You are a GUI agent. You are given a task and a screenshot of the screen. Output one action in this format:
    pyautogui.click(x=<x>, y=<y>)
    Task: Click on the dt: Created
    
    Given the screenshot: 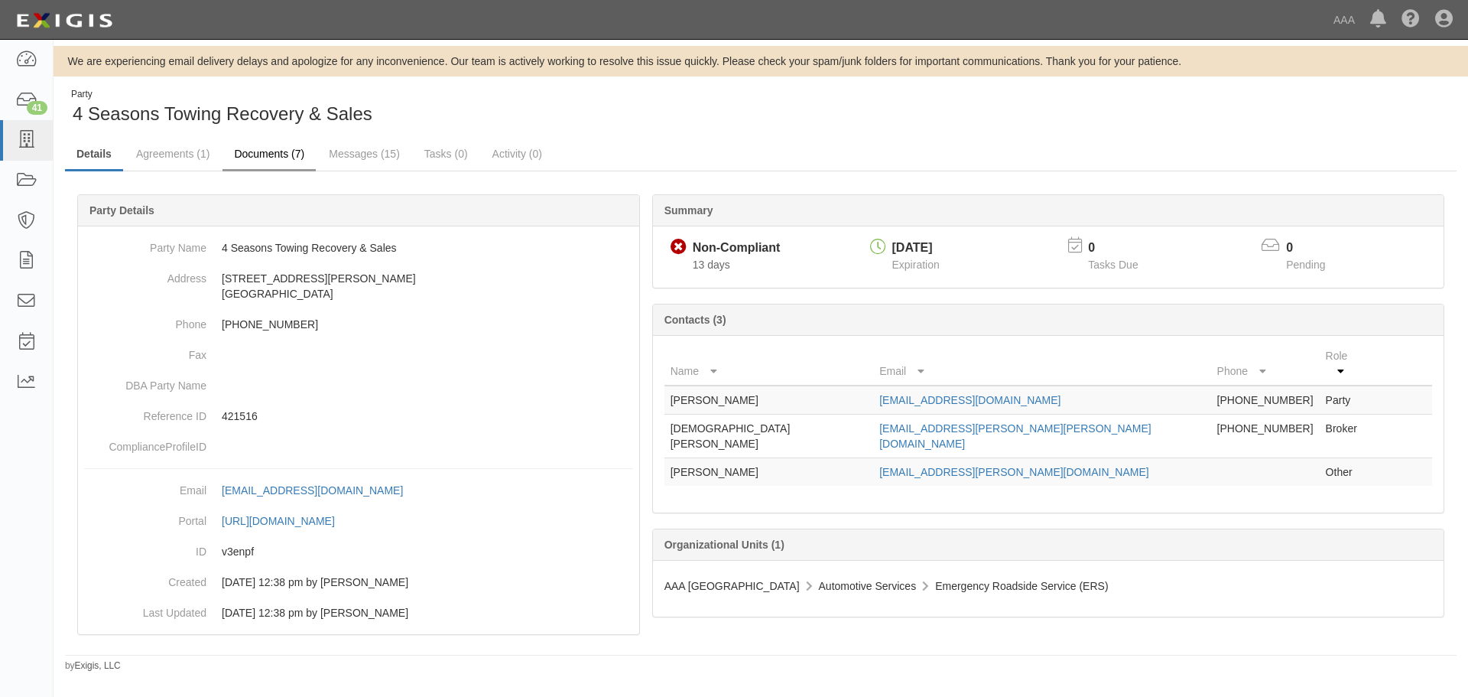 What is the action you would take?
    pyautogui.click(x=145, y=578)
    